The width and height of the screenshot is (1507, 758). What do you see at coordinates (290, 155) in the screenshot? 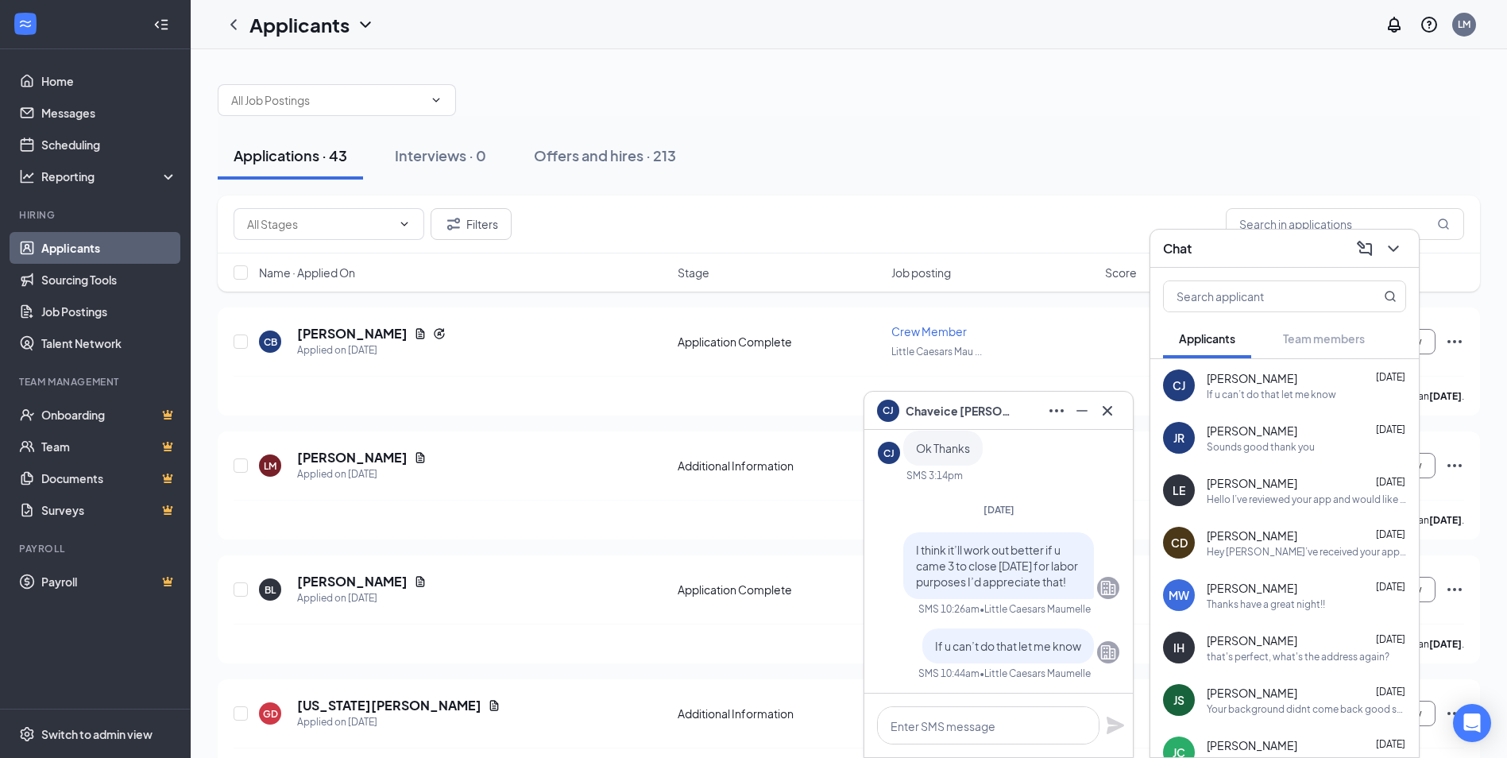
I see `div: Applications · 43` at bounding box center [290, 155].